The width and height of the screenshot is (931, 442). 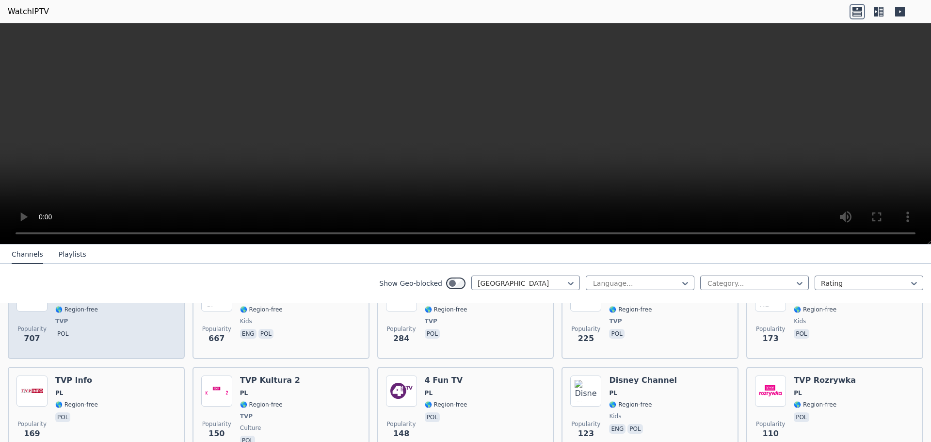 What do you see at coordinates (401, 338) in the screenshot?
I see `span: 284` at bounding box center [401, 338].